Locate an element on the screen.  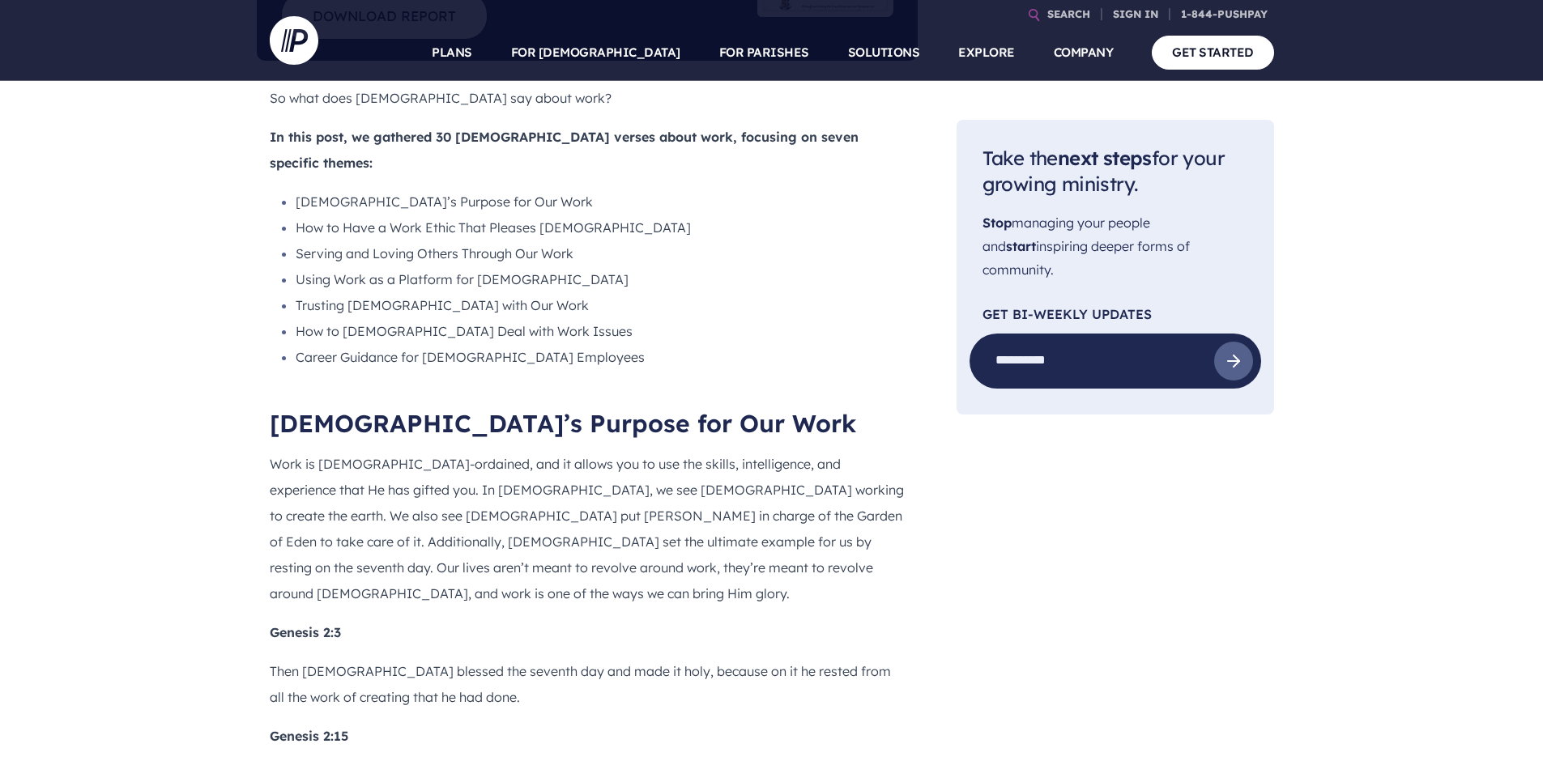
a: FOR PARISHES is located at coordinates (764, 53).